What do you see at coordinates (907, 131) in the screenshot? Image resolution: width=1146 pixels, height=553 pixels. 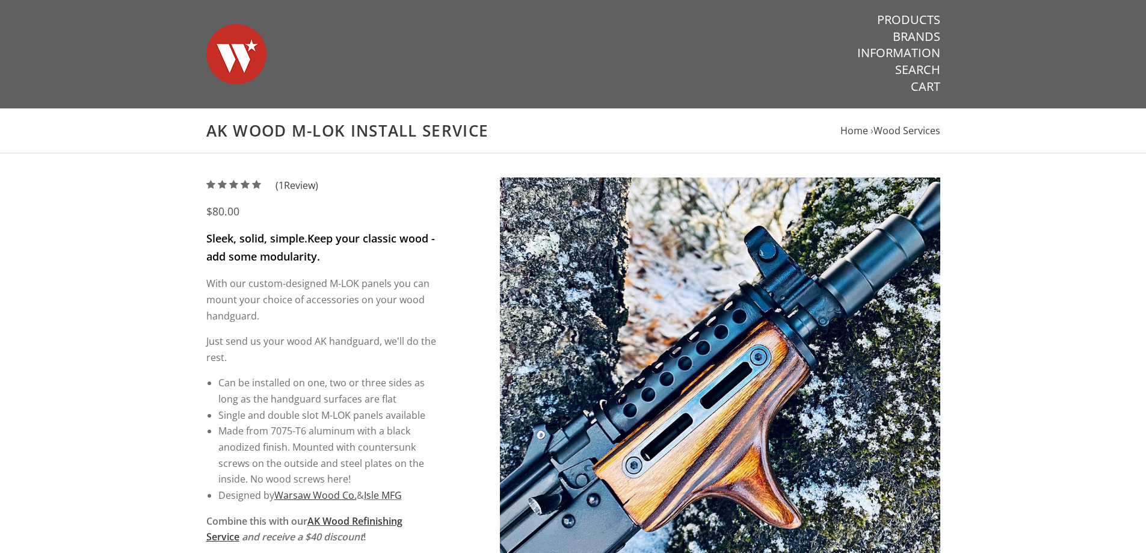 I see `a: Wood Services` at bounding box center [907, 131].